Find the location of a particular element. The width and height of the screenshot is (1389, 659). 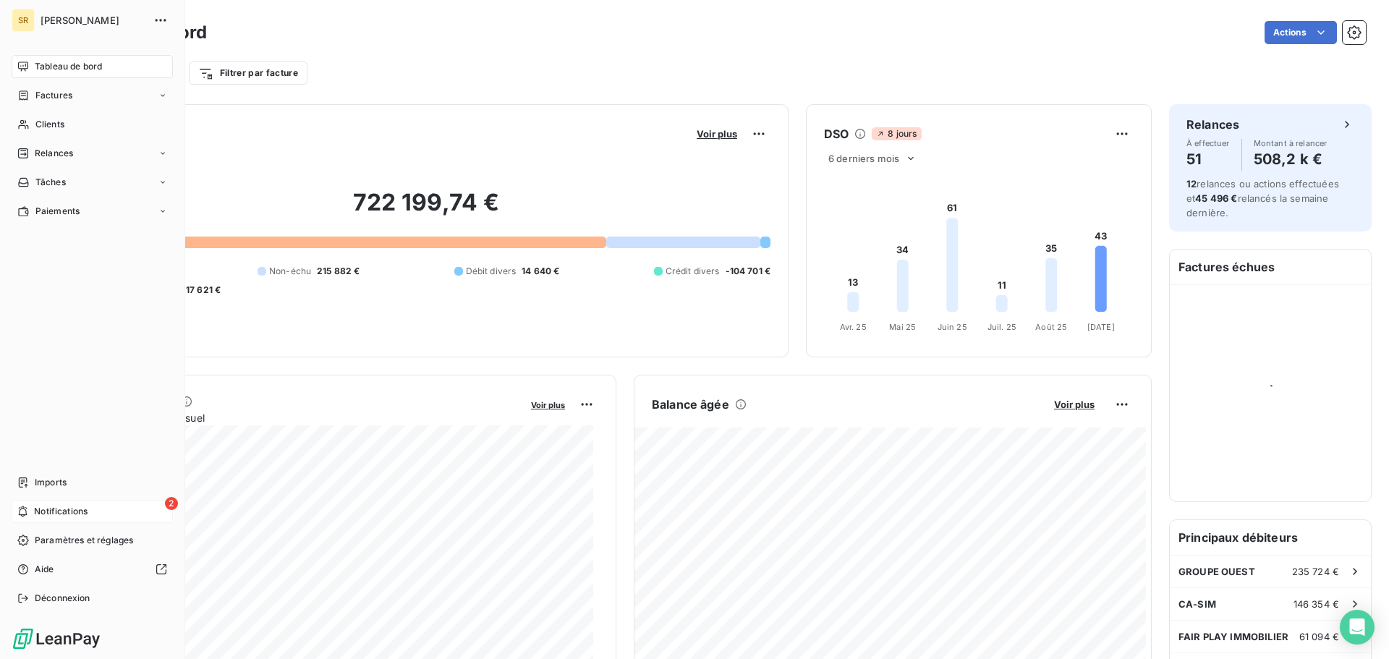

span: Factures is located at coordinates (54, 95).